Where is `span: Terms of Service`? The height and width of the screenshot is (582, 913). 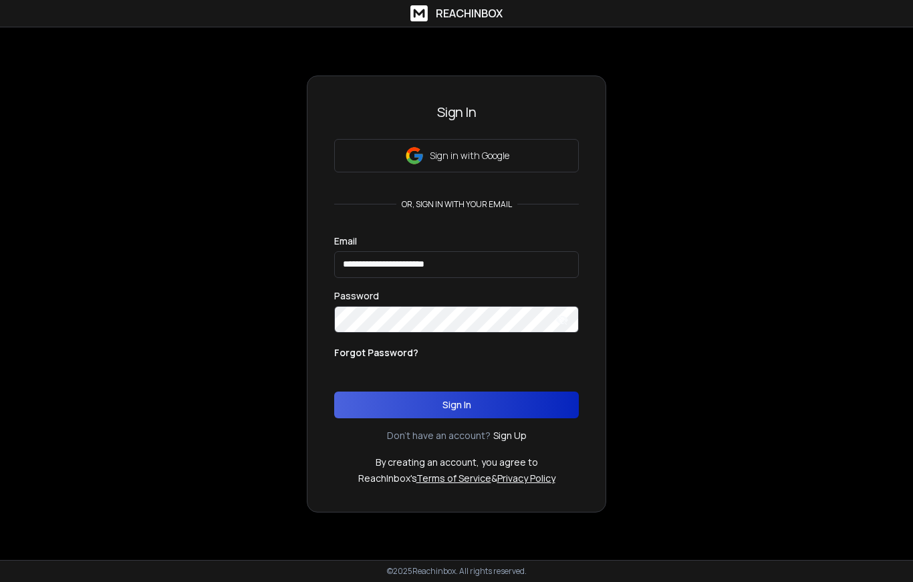 span: Terms of Service is located at coordinates (454, 478).